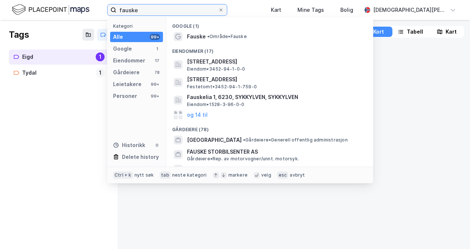 This screenshot has width=470, height=249. What do you see at coordinates (118, 37) in the screenshot?
I see `div: Alle` at bounding box center [118, 37].